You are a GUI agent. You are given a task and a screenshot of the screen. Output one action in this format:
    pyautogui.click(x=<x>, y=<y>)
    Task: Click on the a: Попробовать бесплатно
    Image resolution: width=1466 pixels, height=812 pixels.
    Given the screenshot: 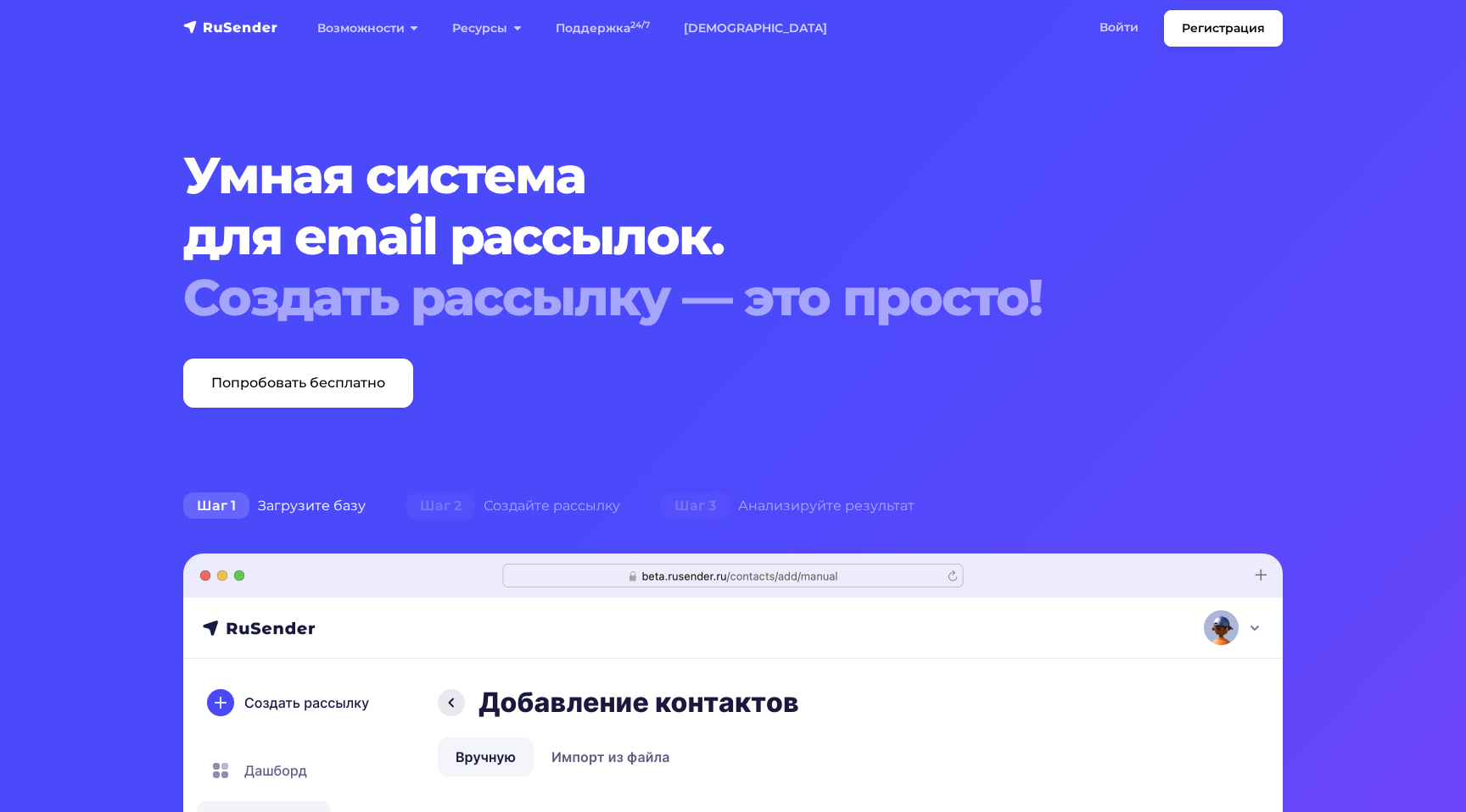 What is the action you would take?
    pyautogui.click(x=297, y=383)
    